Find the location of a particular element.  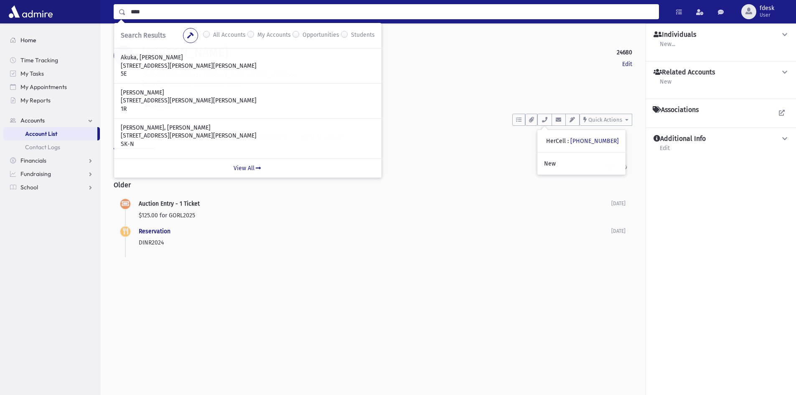

label: My Accounts is located at coordinates (274, 36).